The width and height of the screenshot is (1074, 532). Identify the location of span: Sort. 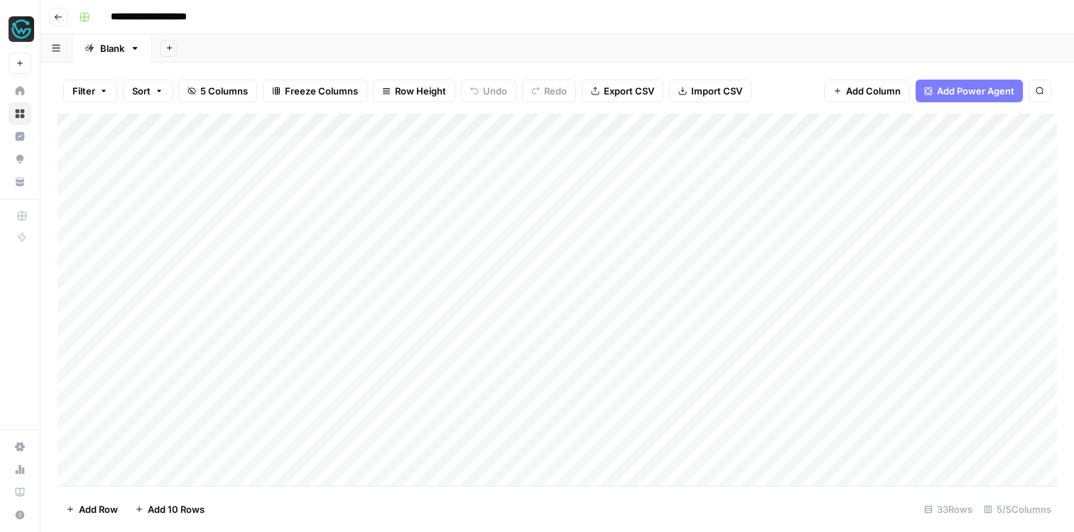
(141, 91).